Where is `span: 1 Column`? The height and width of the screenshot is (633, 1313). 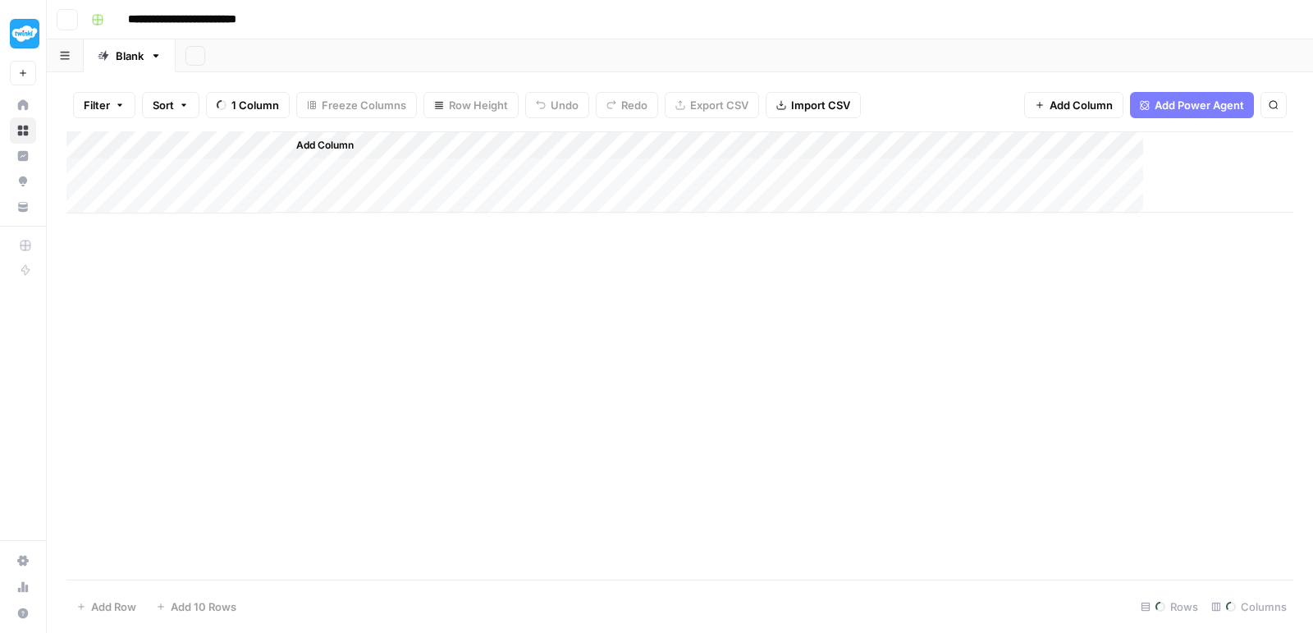 span: 1 Column is located at coordinates (255, 105).